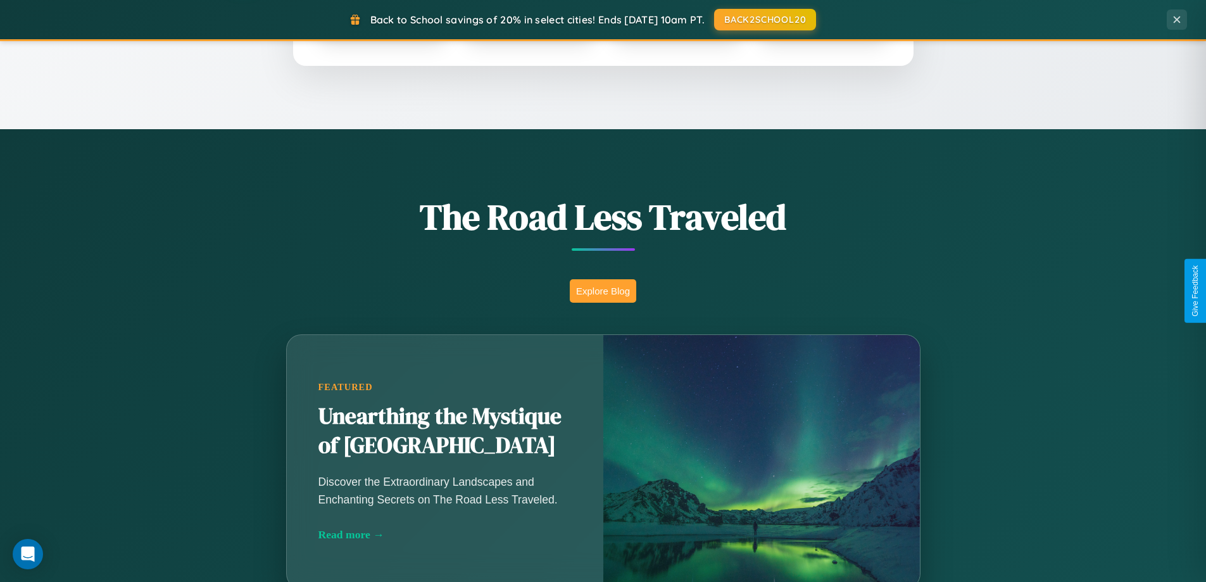 The width and height of the screenshot is (1206, 582). I want to click on div: Read more →, so click(445, 534).